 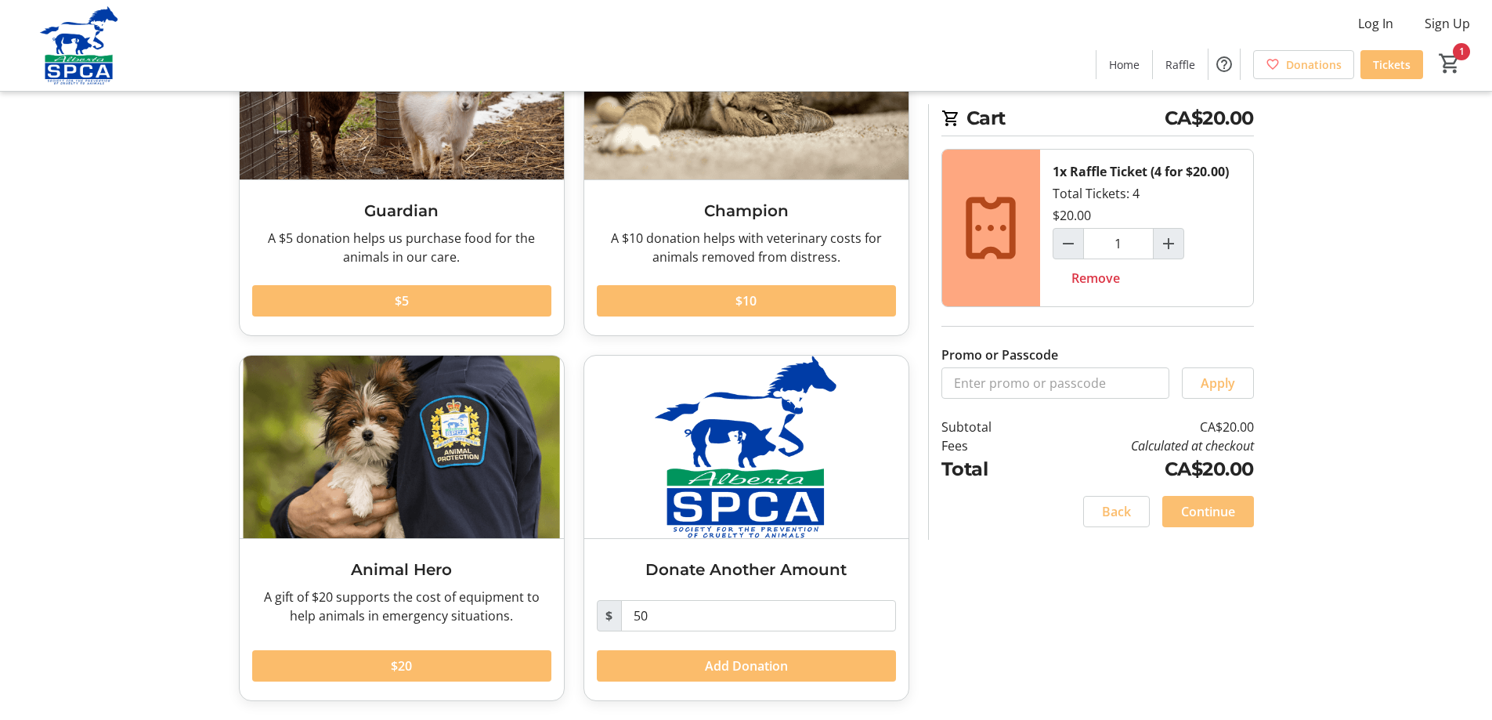 What do you see at coordinates (1118, 243) in the screenshot?
I see `input: Raffle Ticket (4 for $20.00) Quantity` at bounding box center [1118, 243].